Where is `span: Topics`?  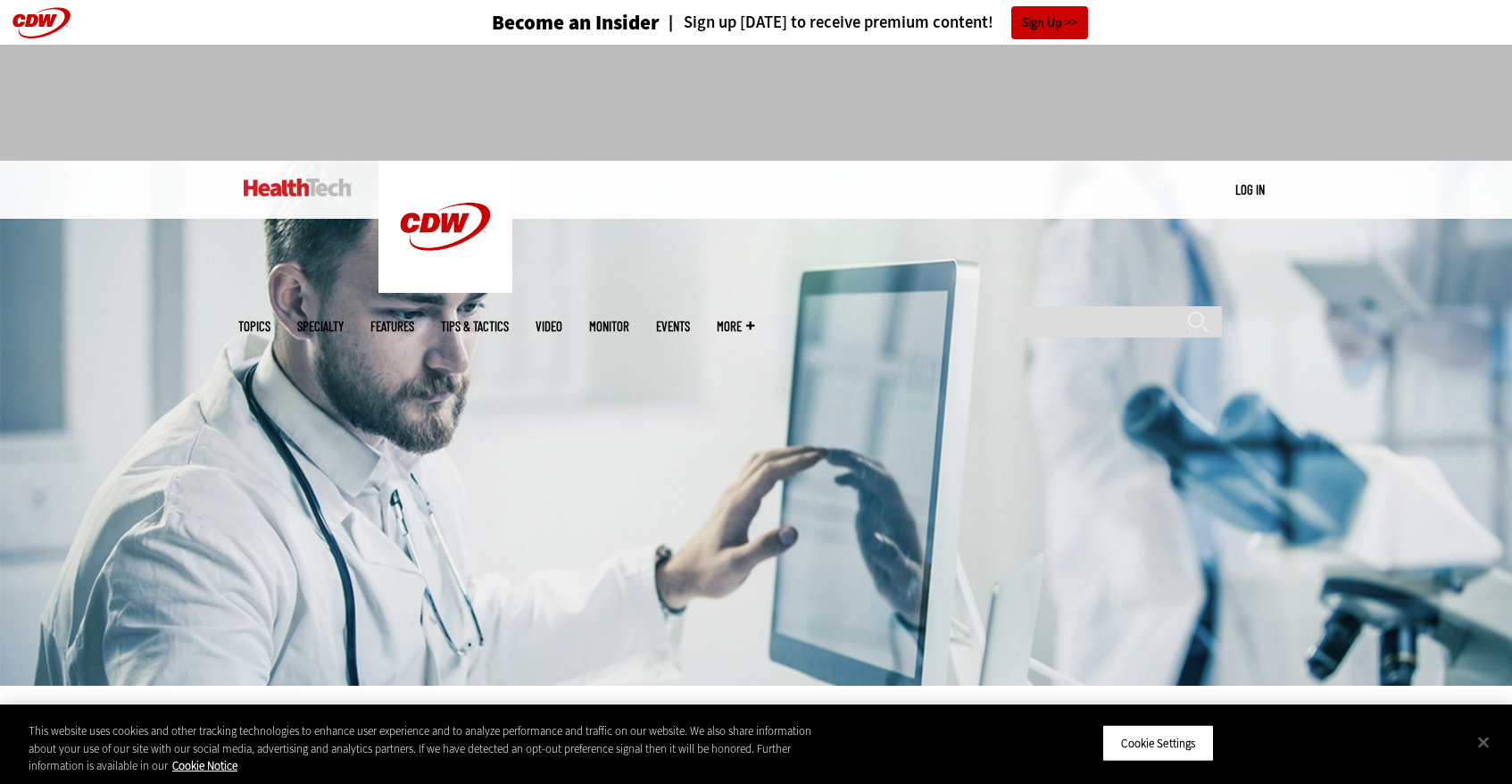 span: Topics is located at coordinates (254, 326).